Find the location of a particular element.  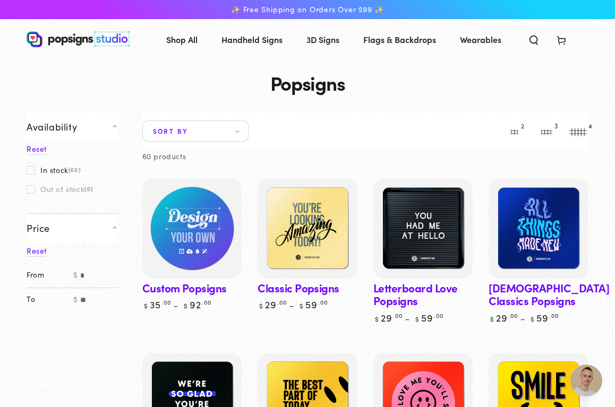

h1: Popsigns is located at coordinates (308, 83).